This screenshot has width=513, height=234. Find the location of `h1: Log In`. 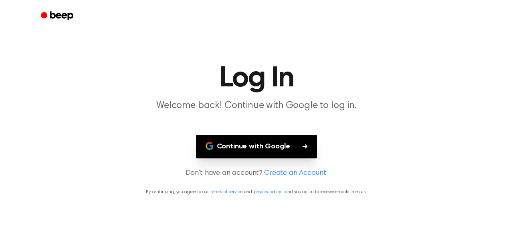

h1: Log In is located at coordinates (256, 79).